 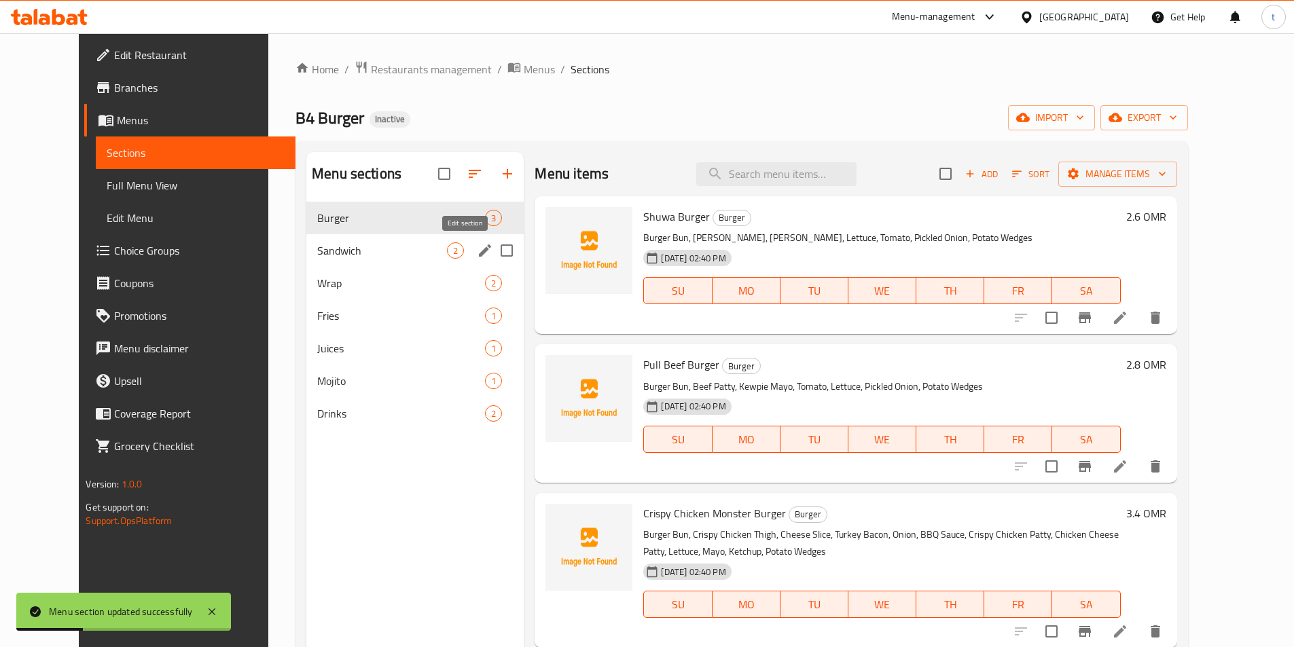 I want to click on img: Shuwa Burger, so click(x=589, y=251).